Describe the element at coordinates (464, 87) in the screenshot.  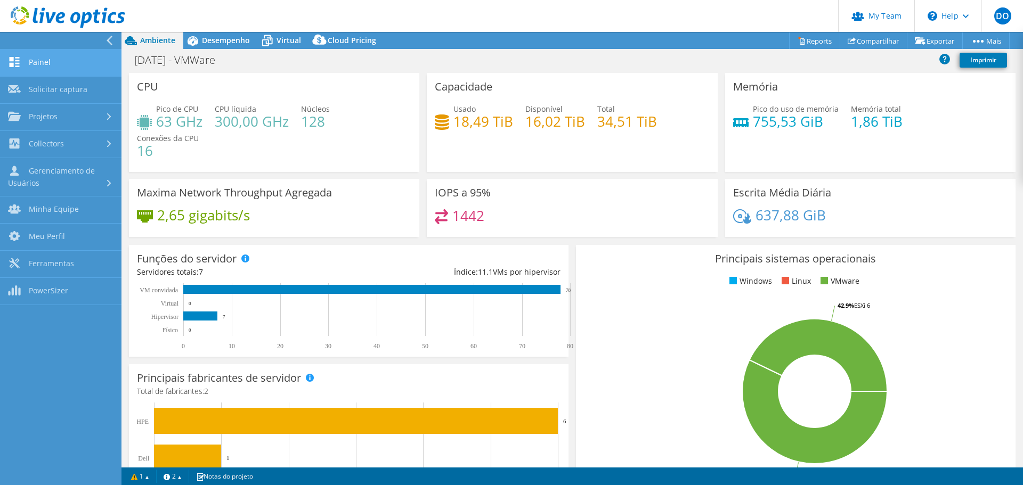
I see `h3: Capacidade` at that location.